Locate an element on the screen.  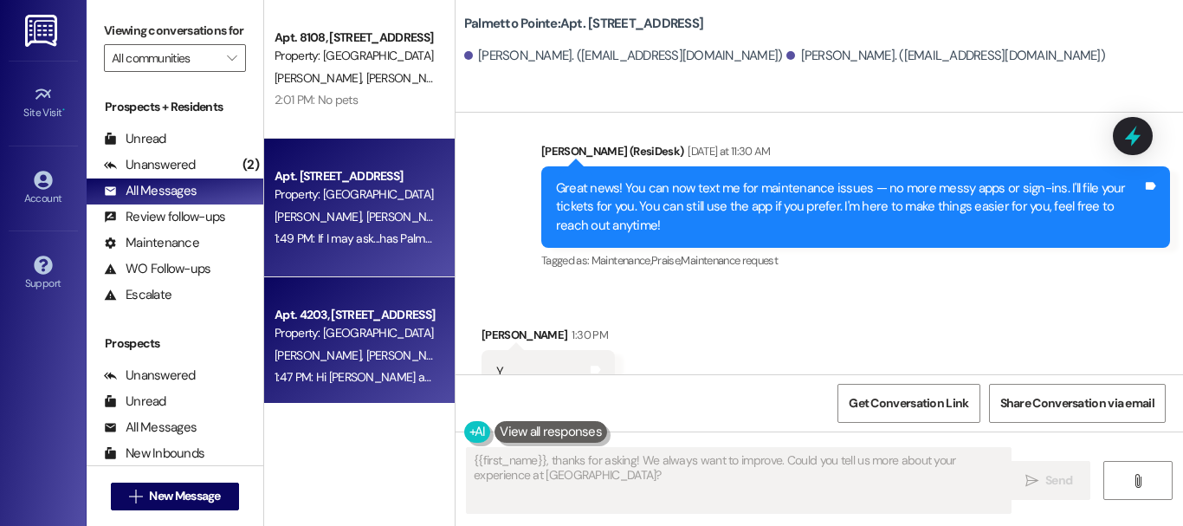
button: Share Conversation via email is located at coordinates (1078, 403).